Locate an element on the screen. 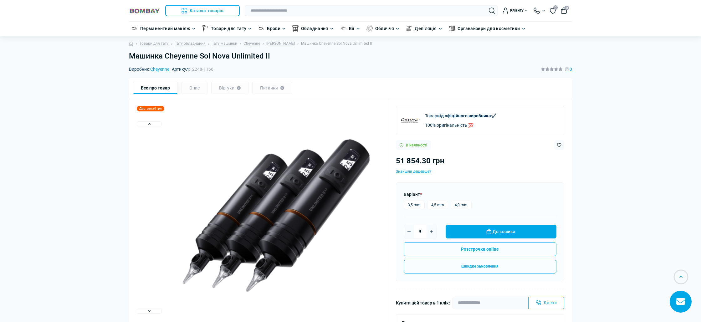  button: Каталог товарів is located at coordinates (202, 11).